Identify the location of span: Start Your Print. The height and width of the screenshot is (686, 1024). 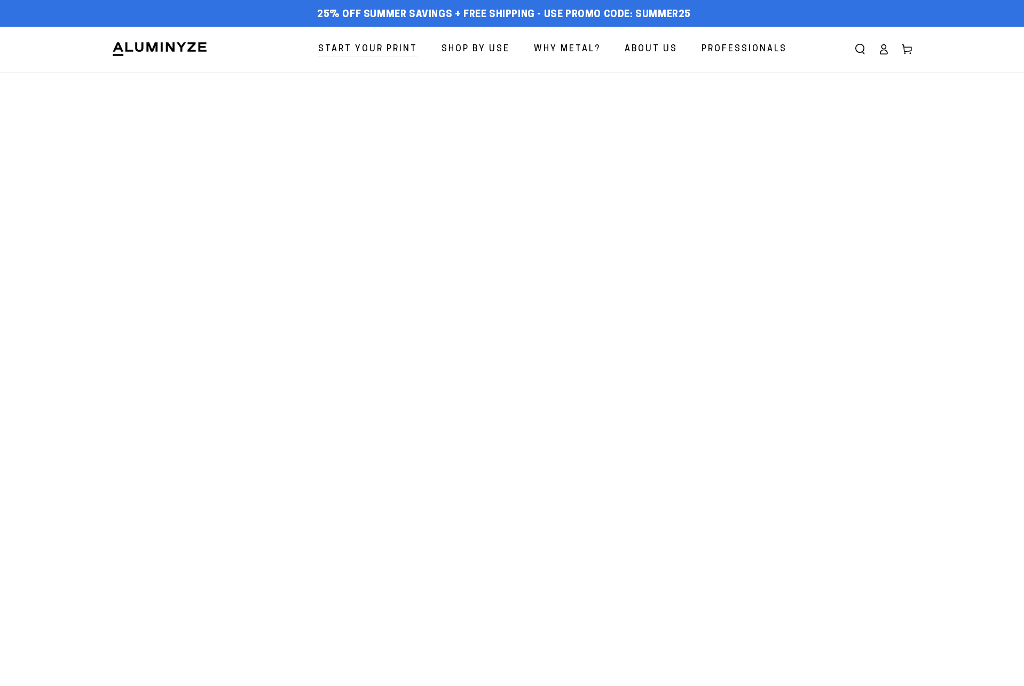
(368, 49).